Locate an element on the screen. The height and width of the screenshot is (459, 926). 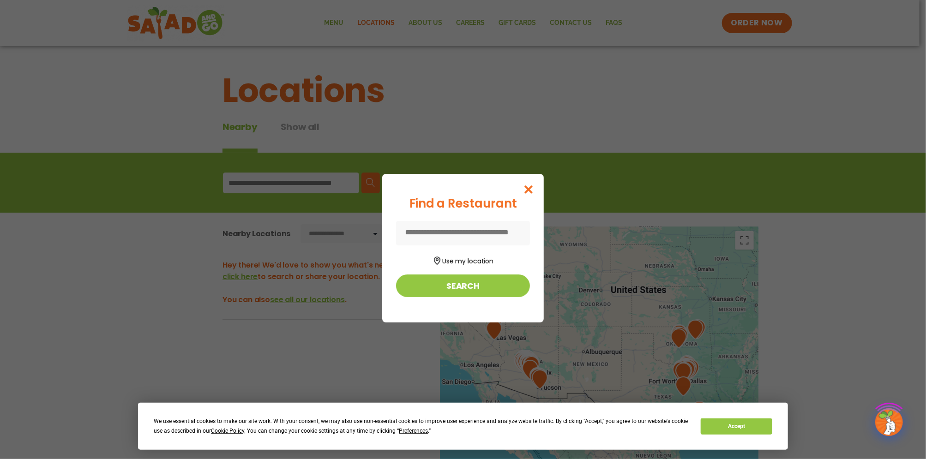
div: Cookie Consent Prompt is located at coordinates (463, 427).